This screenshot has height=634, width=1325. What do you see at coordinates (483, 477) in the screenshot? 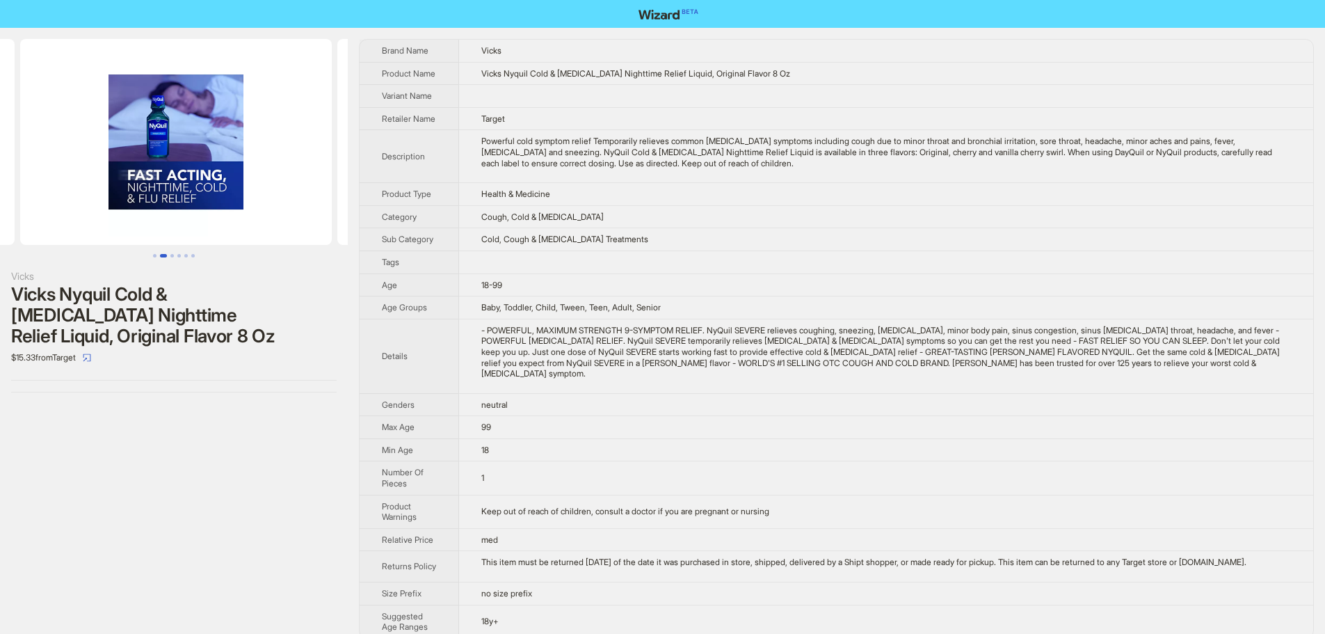
I see `span: 1` at bounding box center [483, 477].